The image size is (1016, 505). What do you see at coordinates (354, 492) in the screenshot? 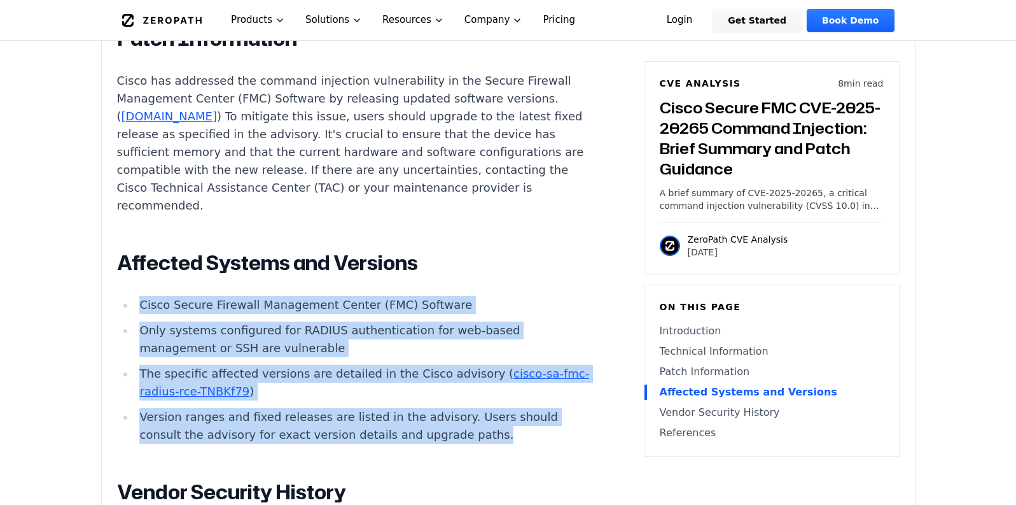
I see `h2: Vendor Security History` at bounding box center [354, 492].